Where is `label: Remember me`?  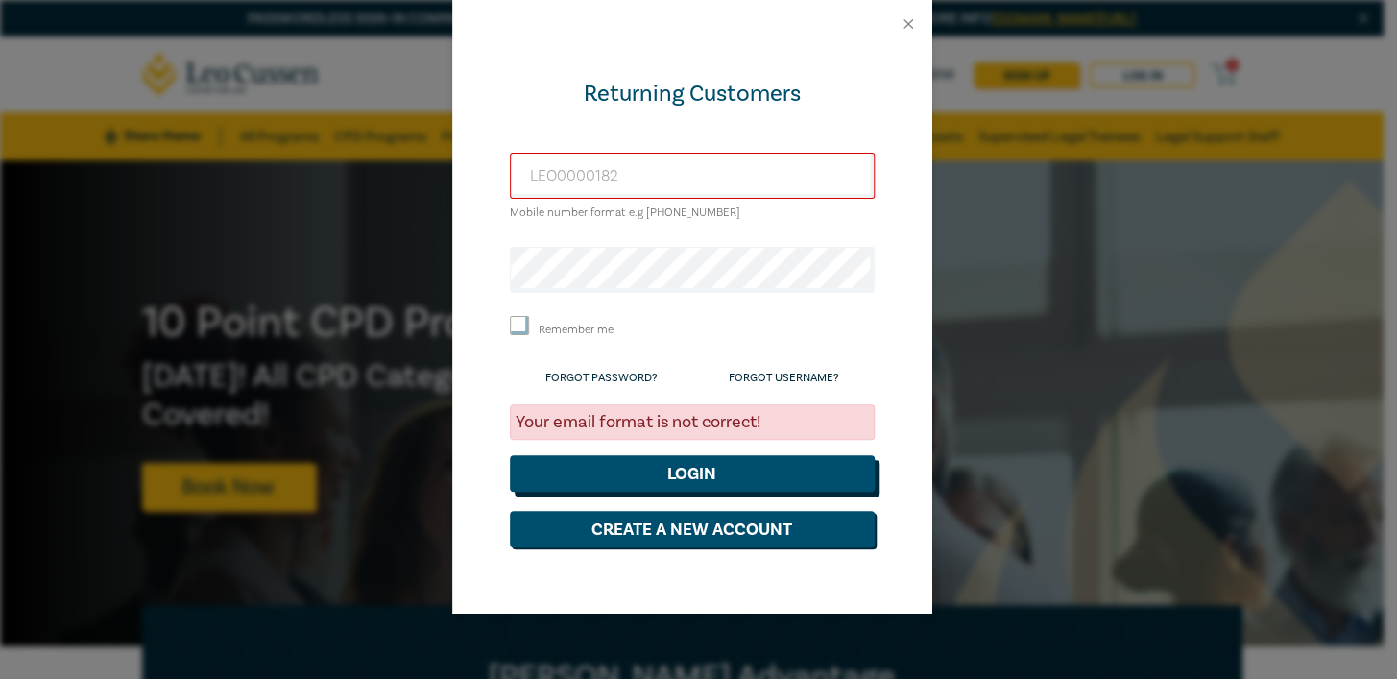 label: Remember me is located at coordinates (576, 329).